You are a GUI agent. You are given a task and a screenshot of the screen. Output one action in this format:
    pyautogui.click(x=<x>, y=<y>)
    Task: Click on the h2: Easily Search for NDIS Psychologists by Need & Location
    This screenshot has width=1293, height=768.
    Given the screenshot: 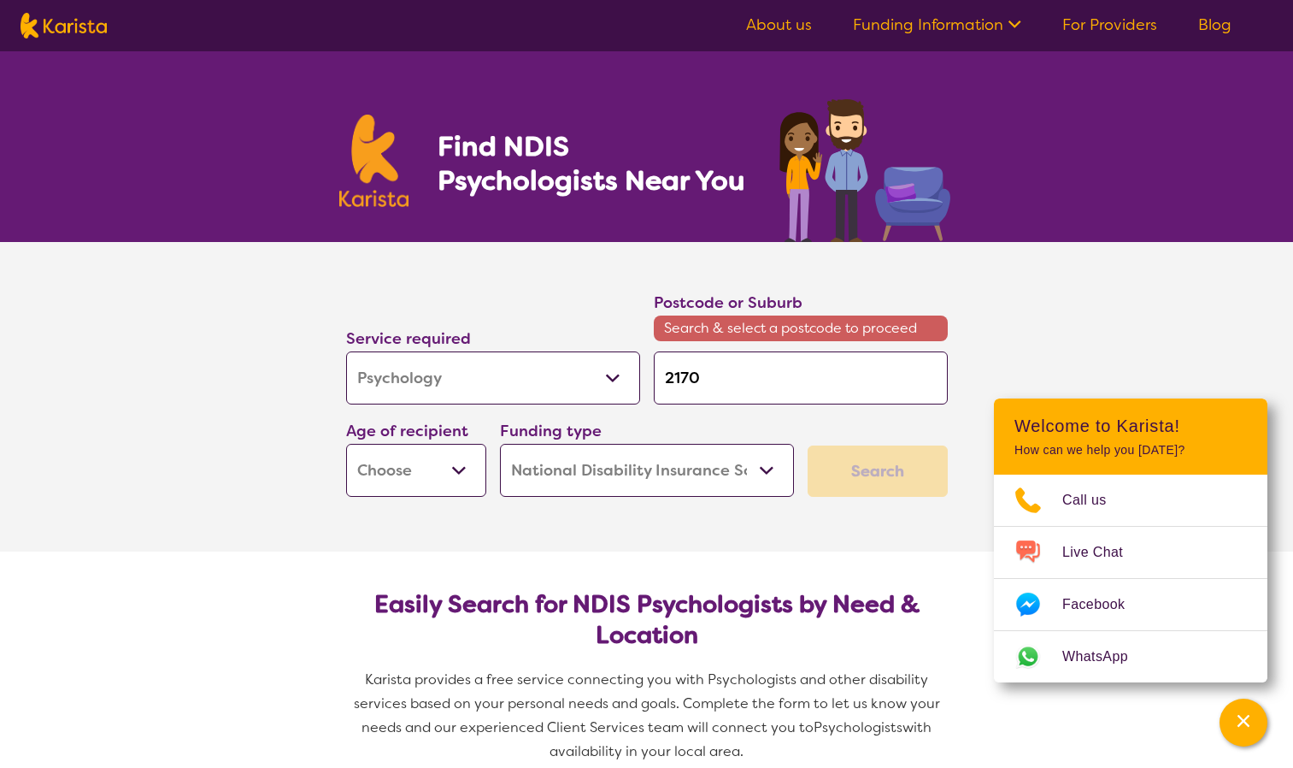 What is the action you would take?
    pyautogui.click(x=647, y=620)
    